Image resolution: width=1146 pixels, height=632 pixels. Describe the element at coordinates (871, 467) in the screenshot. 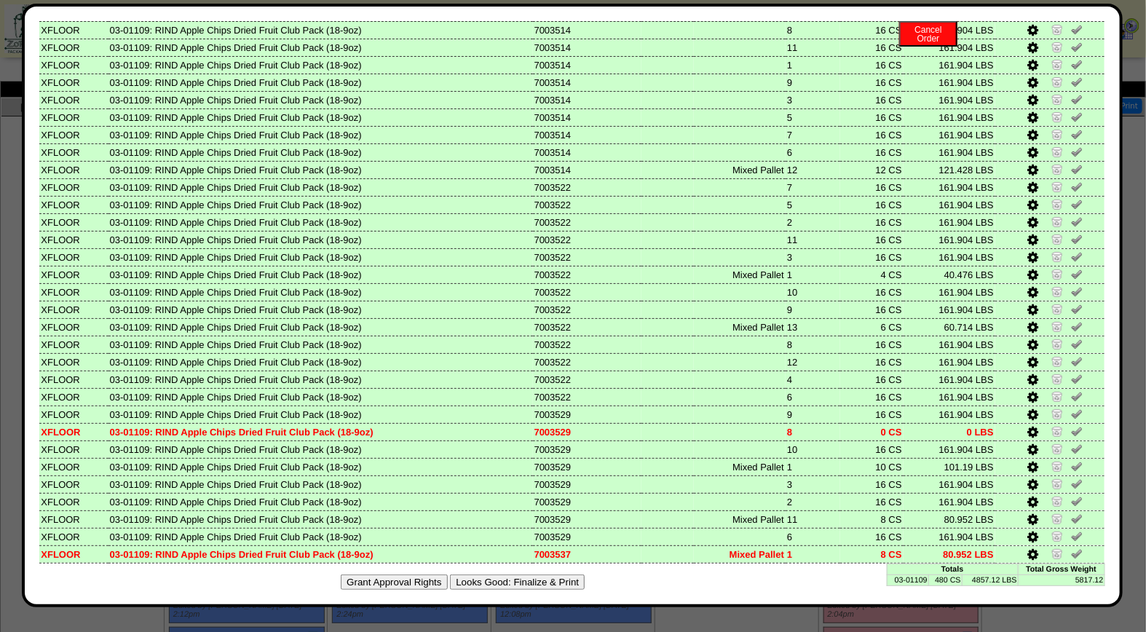

I see `td: 10 CS` at that location.